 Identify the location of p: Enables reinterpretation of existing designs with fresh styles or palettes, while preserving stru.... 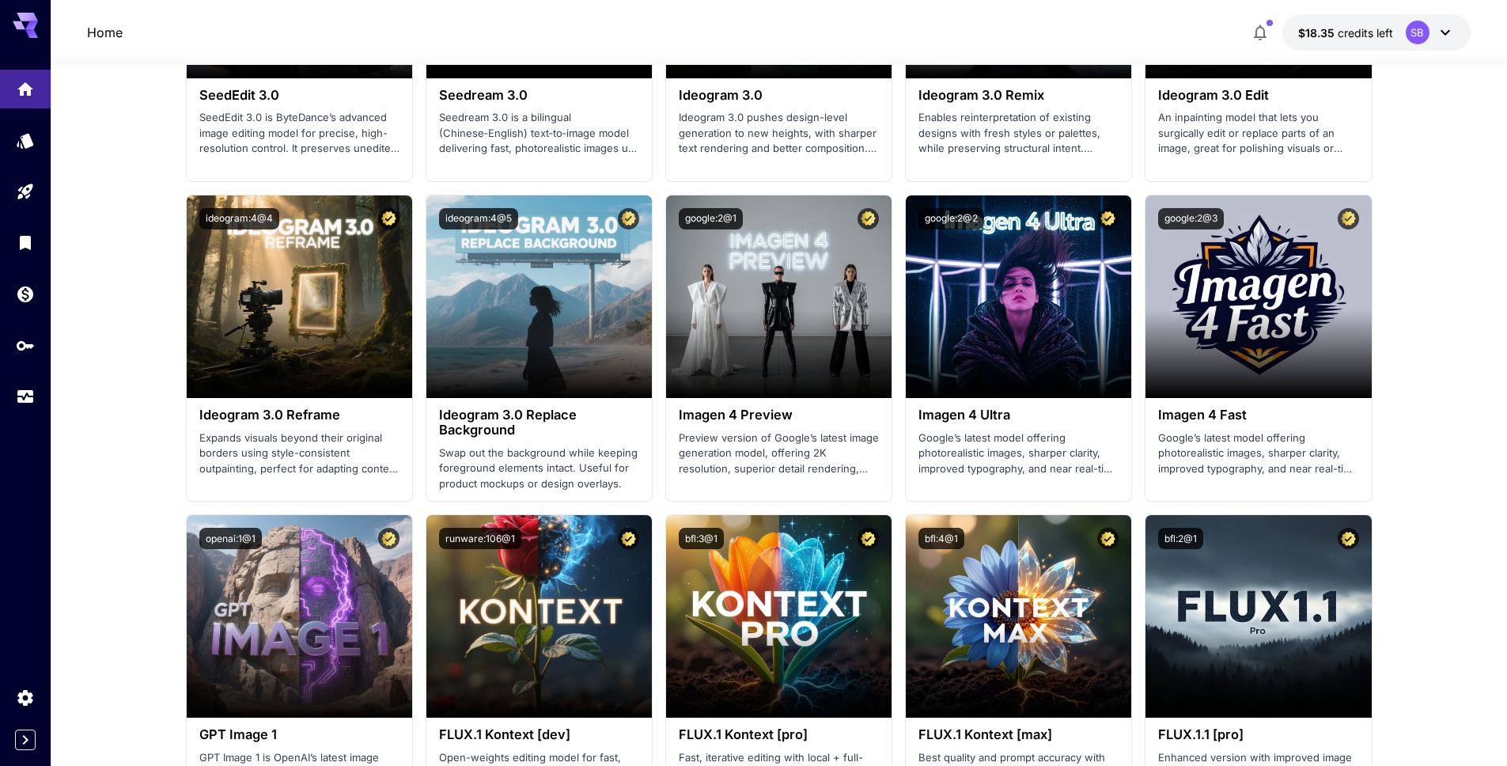
(1018, 133).